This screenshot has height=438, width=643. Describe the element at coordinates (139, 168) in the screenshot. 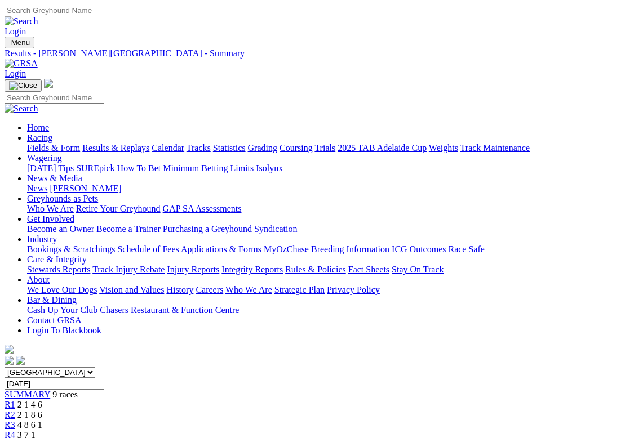

I see `a: How To Bet` at that location.